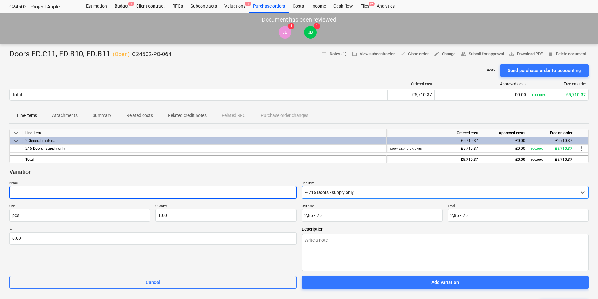 This screenshot has height=299, width=598. I want to click on span: Delete document, so click(566, 54).